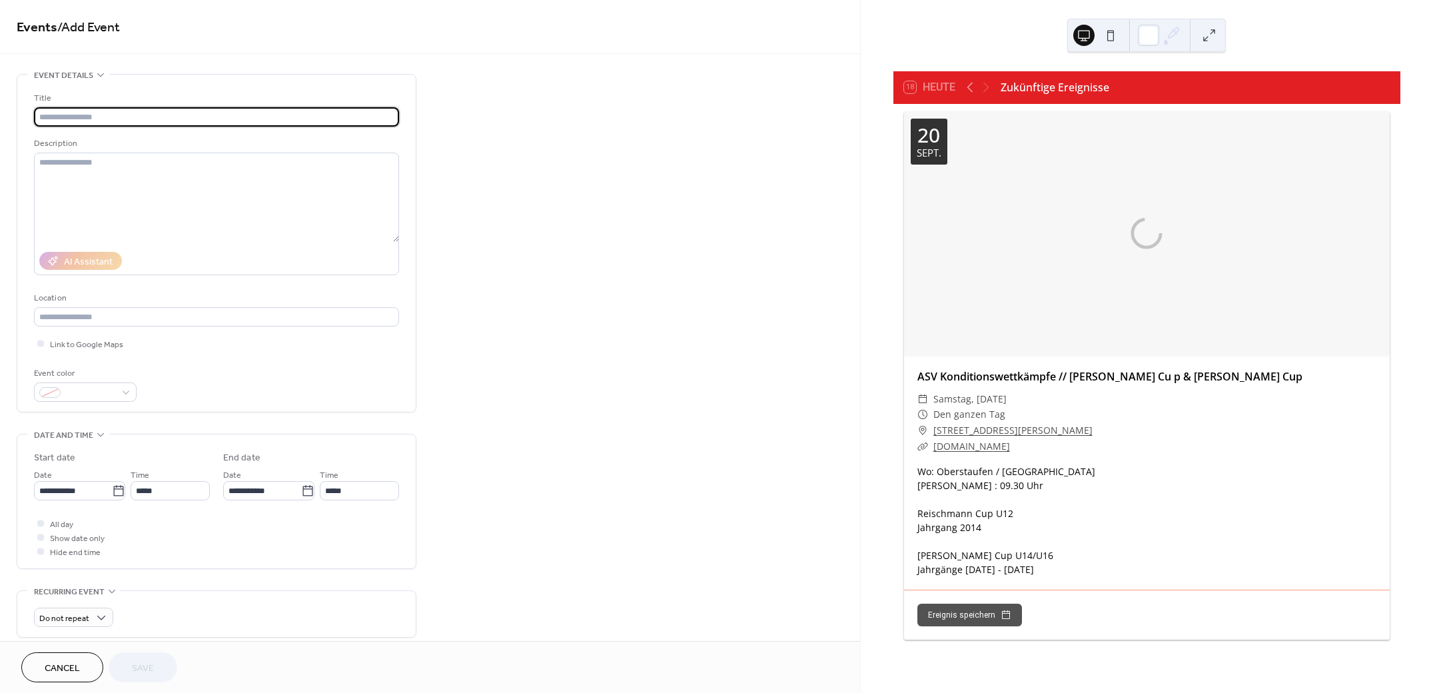 The height and width of the screenshot is (693, 1433). Describe the element at coordinates (215, 143) in the screenshot. I see `div: Description` at that location.